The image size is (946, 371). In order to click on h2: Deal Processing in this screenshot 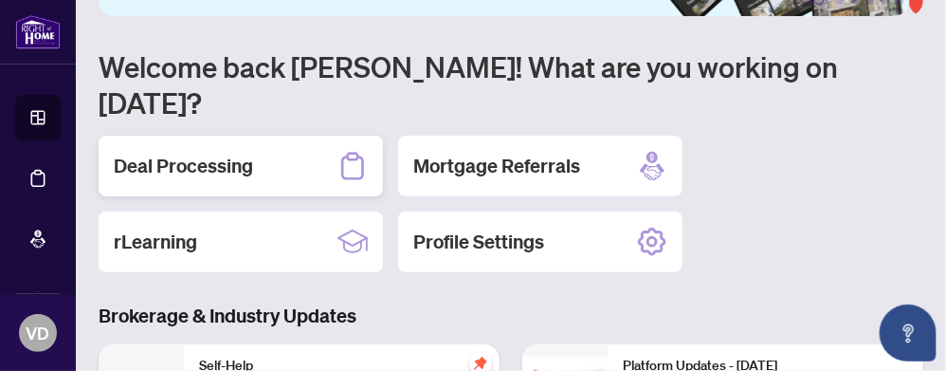, I will do `click(183, 166)`.